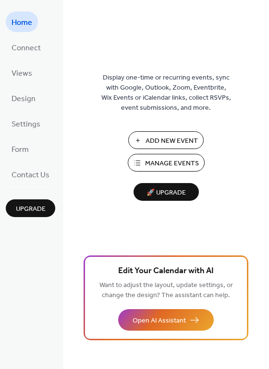  What do you see at coordinates (26, 47) in the screenshot?
I see `a: Connect` at bounding box center [26, 47].